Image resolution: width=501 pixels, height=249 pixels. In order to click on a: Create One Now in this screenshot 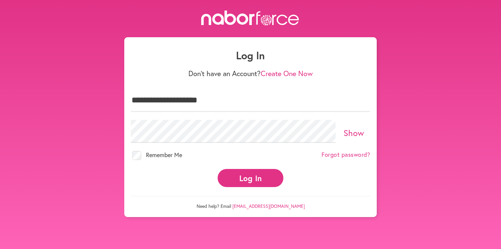, I will do `click(287, 73)`.